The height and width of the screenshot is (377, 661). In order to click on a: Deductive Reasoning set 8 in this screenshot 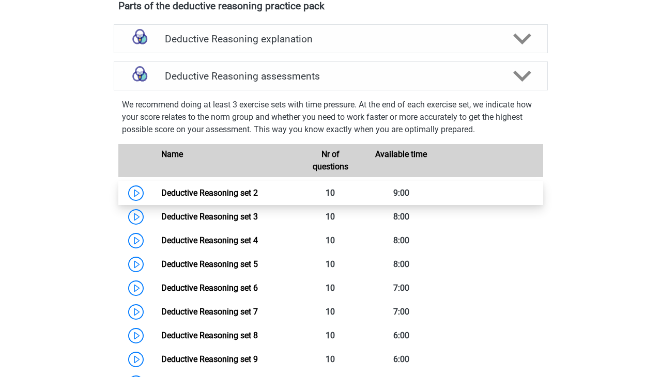, I will do `click(209, 335)`.